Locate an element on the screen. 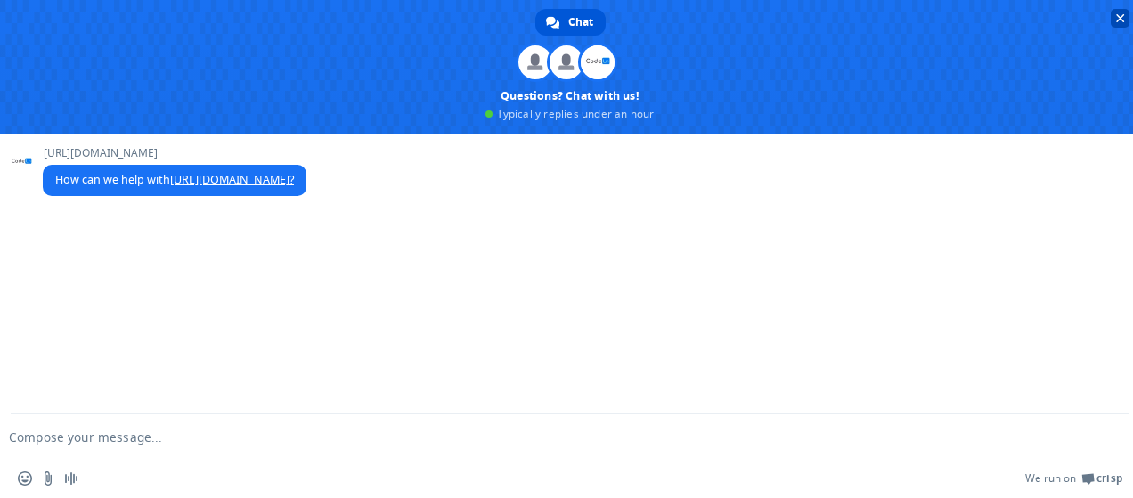 This screenshot has height=498, width=1133. span: Send a file is located at coordinates (48, 479).